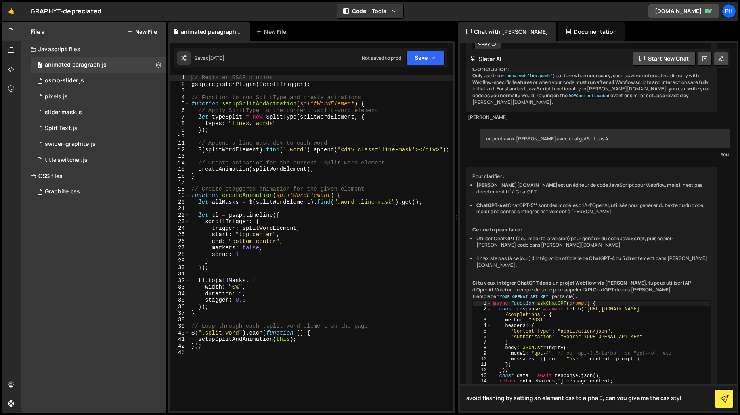 This screenshot has height=415, width=740. I want to click on div: 31, so click(179, 274).